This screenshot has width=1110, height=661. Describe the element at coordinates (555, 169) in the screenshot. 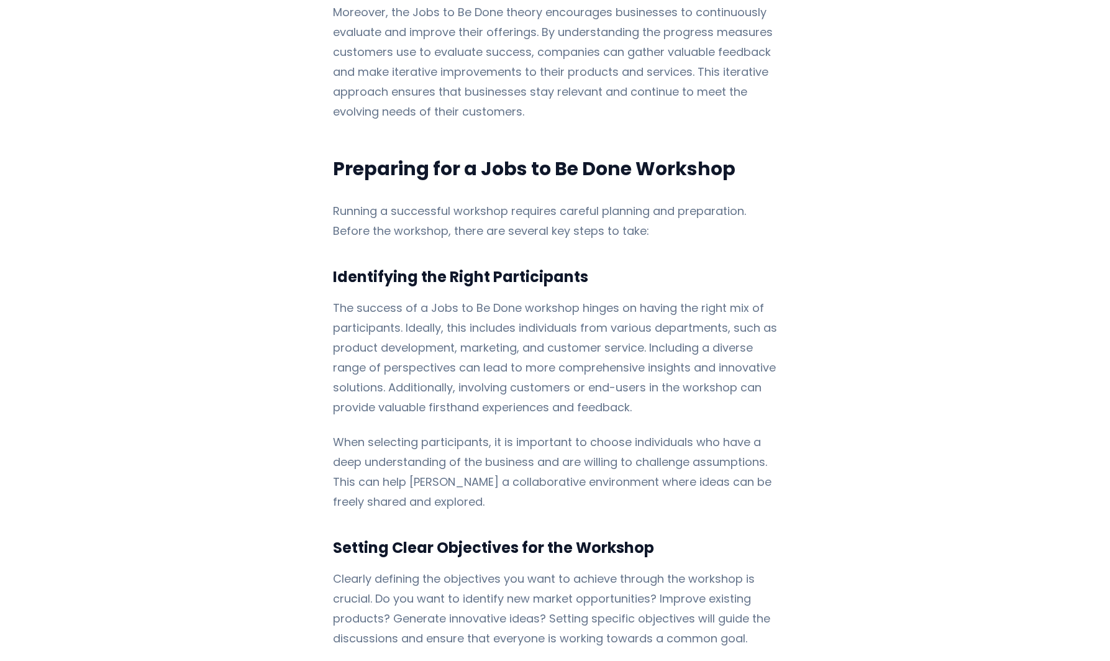

I see `h2: Preparing for a Jobs to Be Done Workshop` at that location.